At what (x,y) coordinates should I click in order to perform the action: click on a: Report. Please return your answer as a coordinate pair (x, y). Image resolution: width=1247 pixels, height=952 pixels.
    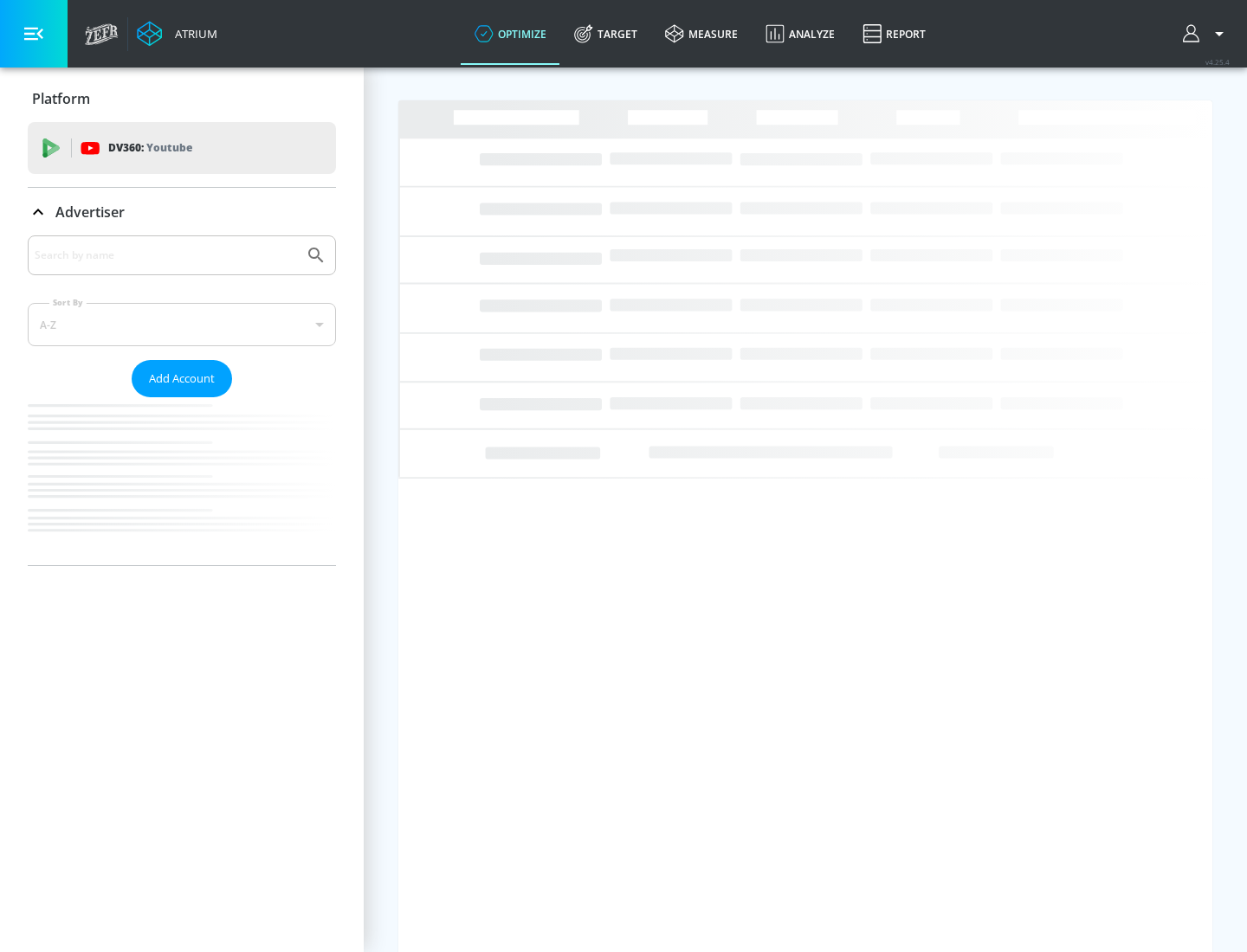
    Looking at the image, I should click on (894, 34).